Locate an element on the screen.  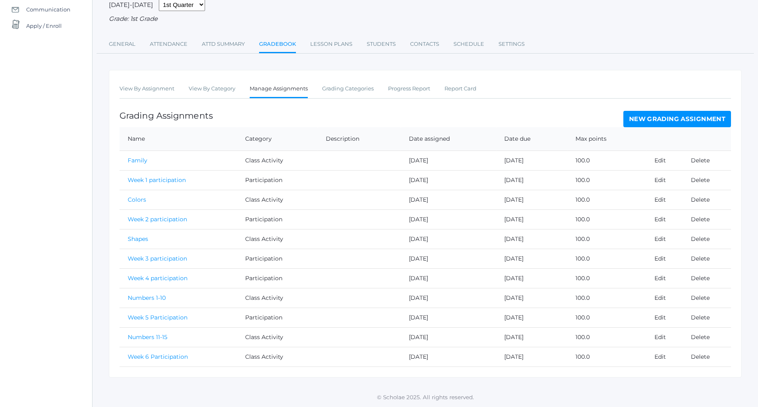
a: Family is located at coordinates (137, 160).